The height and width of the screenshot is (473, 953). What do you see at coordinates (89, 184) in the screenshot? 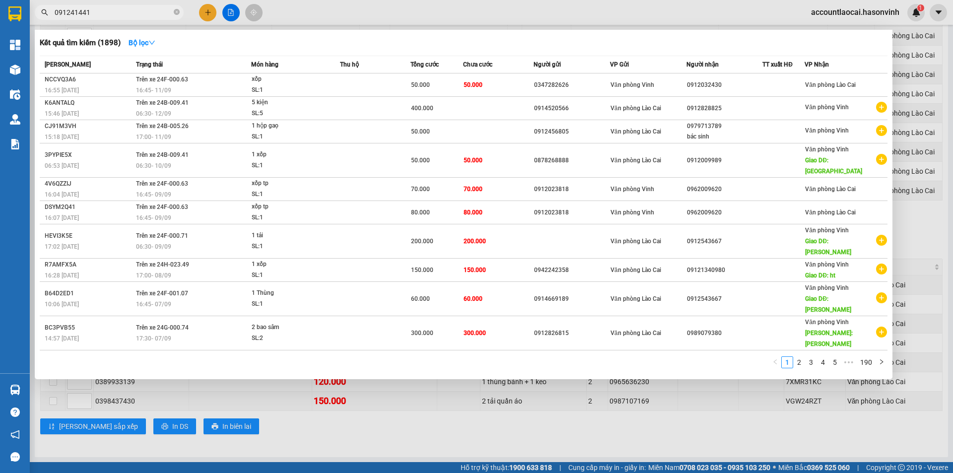
I see `div: 4V6QZZIJ` at bounding box center [89, 184].